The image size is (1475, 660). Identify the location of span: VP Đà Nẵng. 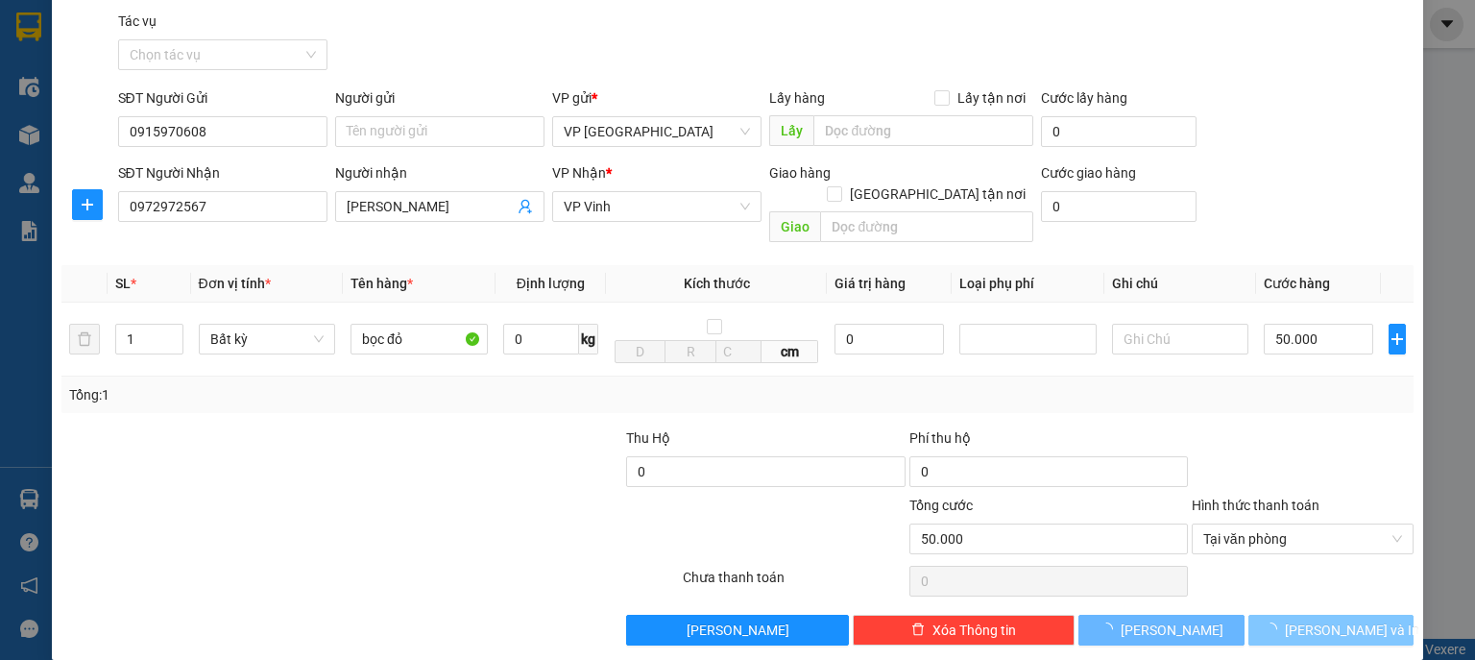
(657, 132).